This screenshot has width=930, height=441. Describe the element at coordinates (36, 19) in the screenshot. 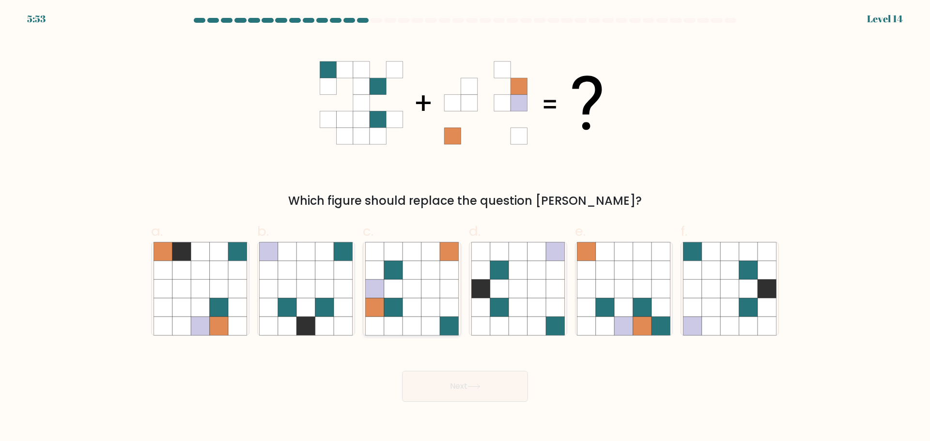

I see `div: 5:53` at that location.